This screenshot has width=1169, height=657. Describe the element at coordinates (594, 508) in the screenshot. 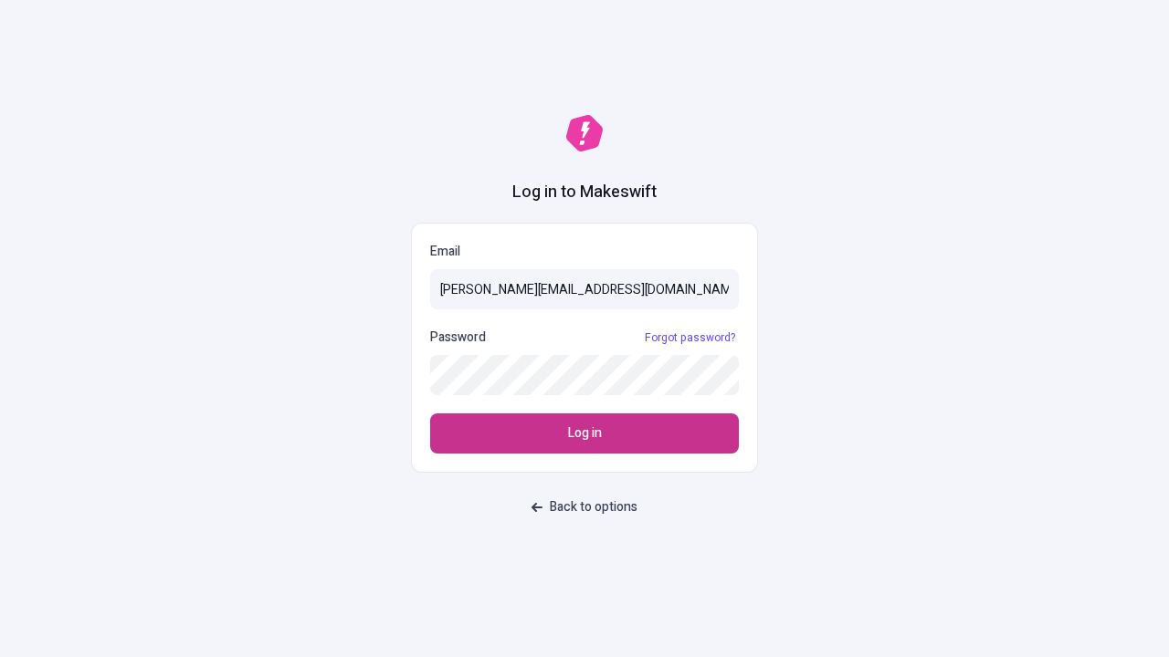

I see `span: Back to options` at that location.